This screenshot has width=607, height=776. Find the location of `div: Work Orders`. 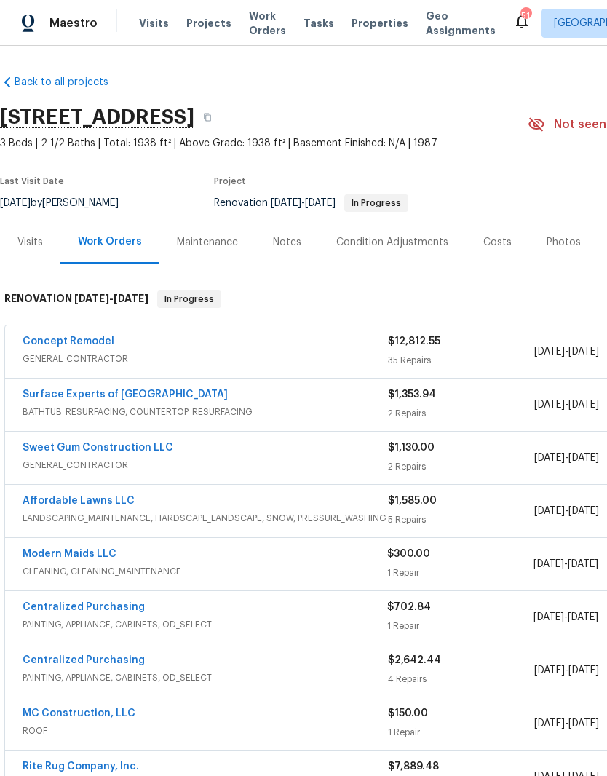

div: Work Orders is located at coordinates (110, 242).